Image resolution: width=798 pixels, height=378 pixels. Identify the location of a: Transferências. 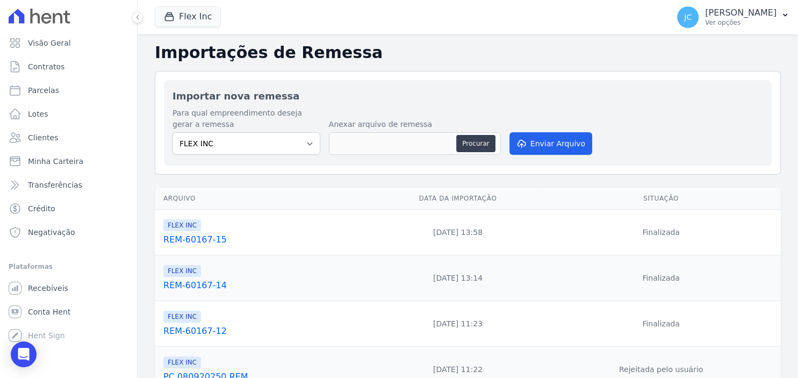
(68, 185).